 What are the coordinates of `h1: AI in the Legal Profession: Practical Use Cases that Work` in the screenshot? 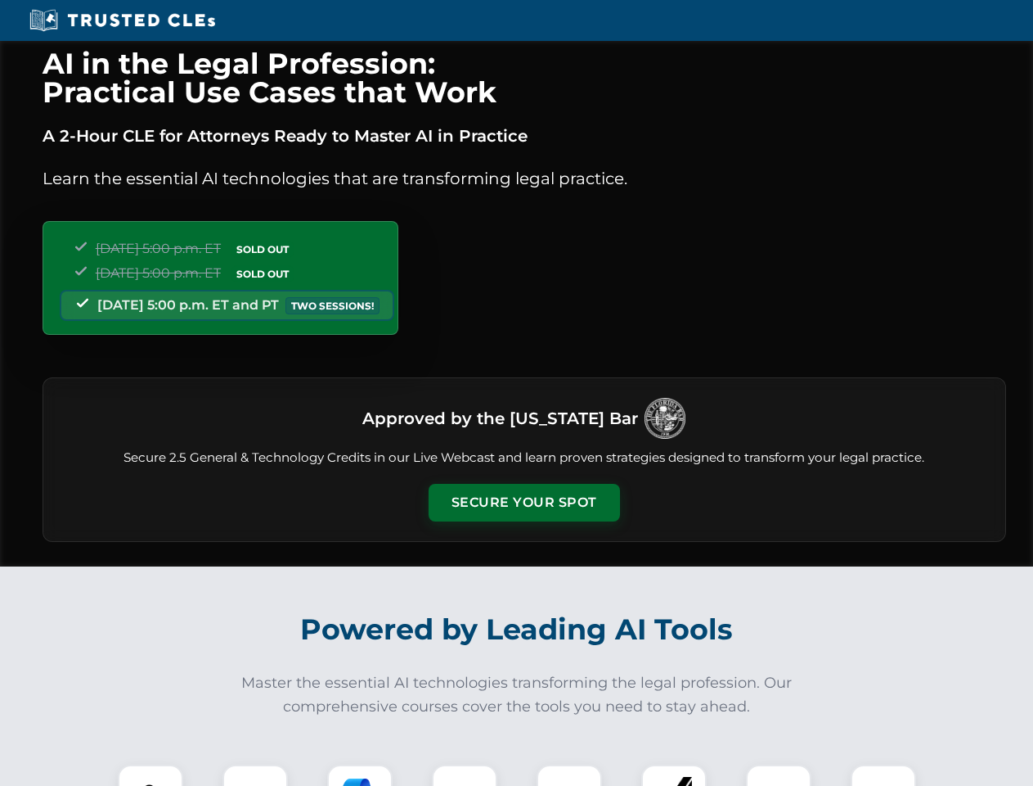 It's located at (524, 78).